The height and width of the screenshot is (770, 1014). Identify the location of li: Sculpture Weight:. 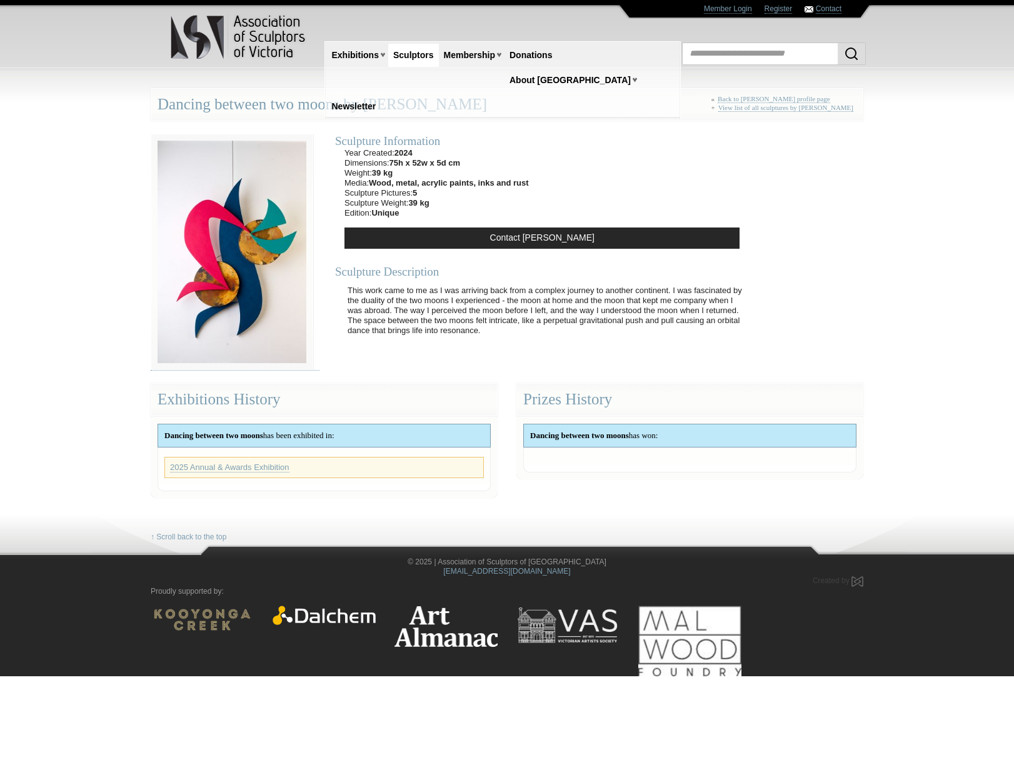
(436, 203).